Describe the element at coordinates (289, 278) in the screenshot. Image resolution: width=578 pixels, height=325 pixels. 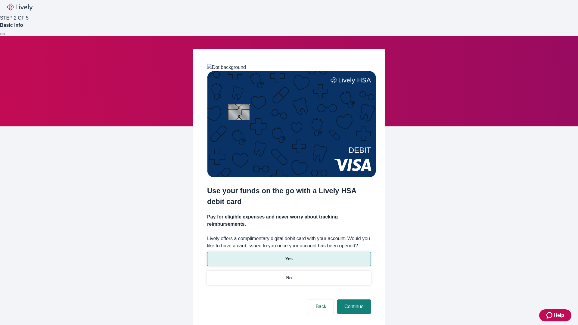
I see `p: No` at that location.